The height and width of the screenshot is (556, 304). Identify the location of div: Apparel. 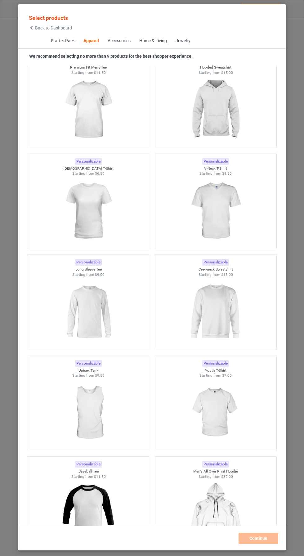
(91, 41).